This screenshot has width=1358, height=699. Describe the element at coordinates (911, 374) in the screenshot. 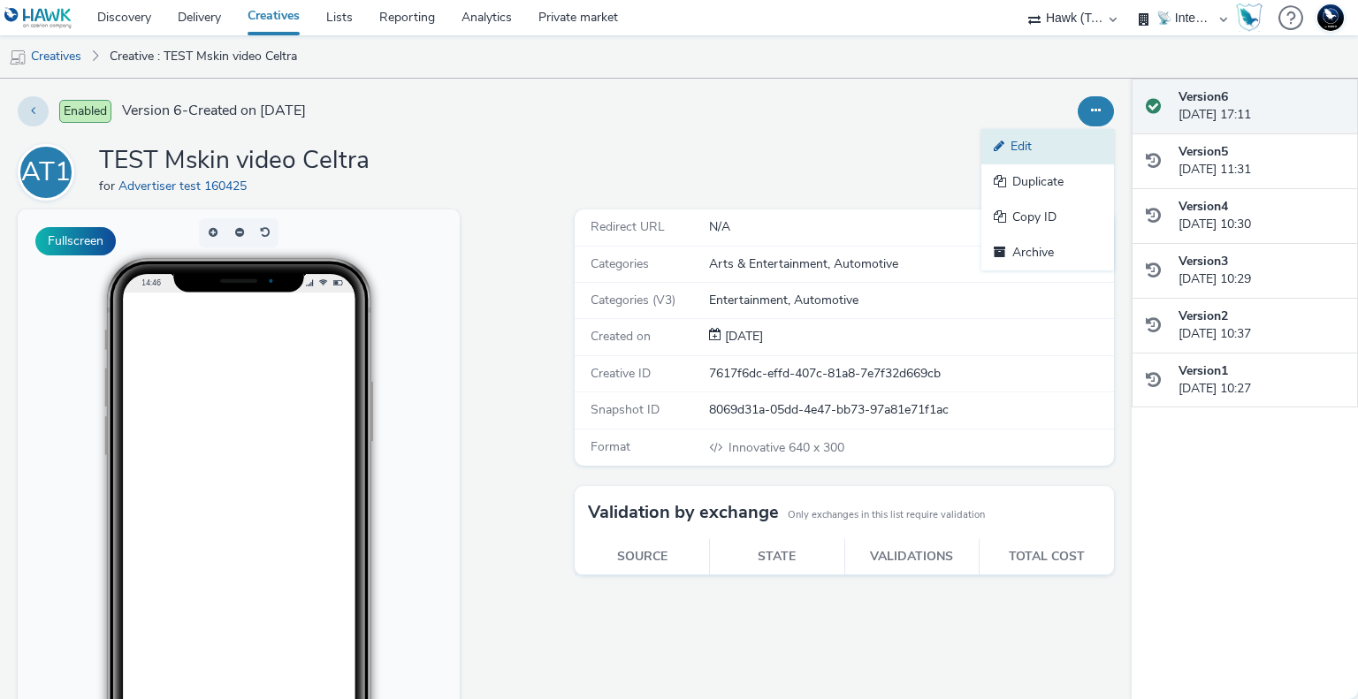

I see `div: 7617f6dc-effd-407c-81a8-7e7f32d669cb` at that location.